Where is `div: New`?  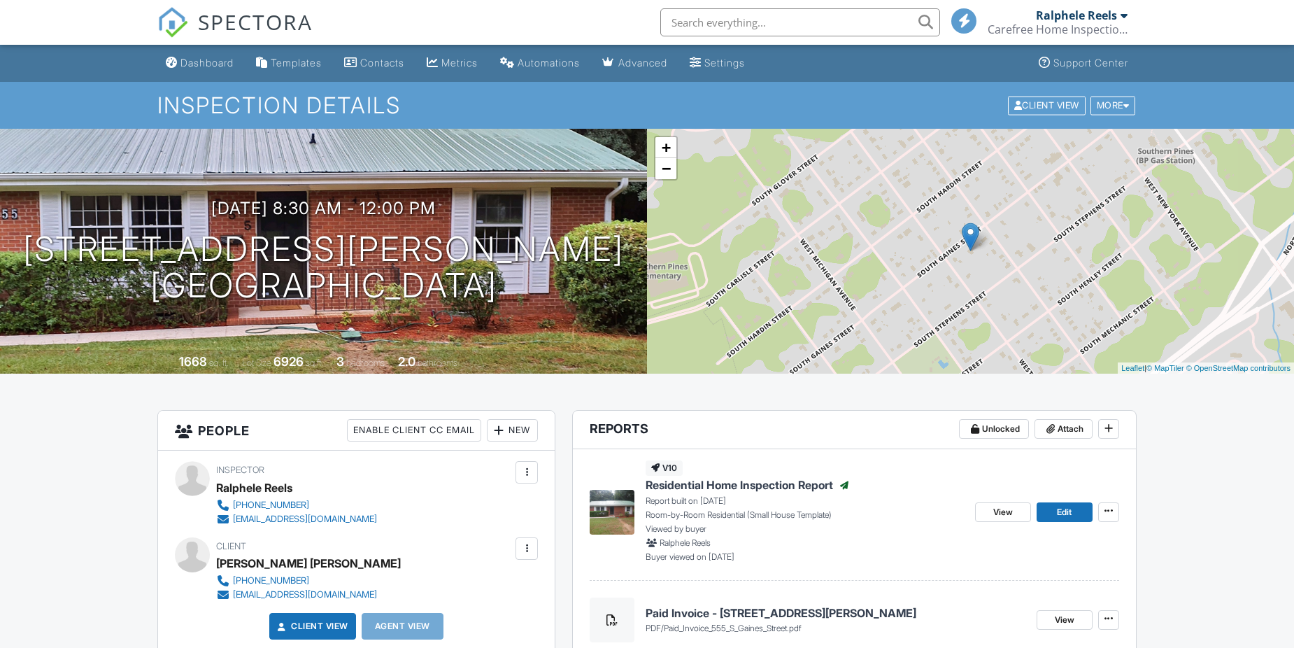 div: New is located at coordinates (512, 430).